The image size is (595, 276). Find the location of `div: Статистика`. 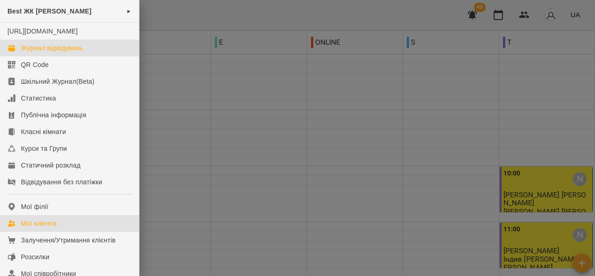

div: Статистика is located at coordinates (39, 98).